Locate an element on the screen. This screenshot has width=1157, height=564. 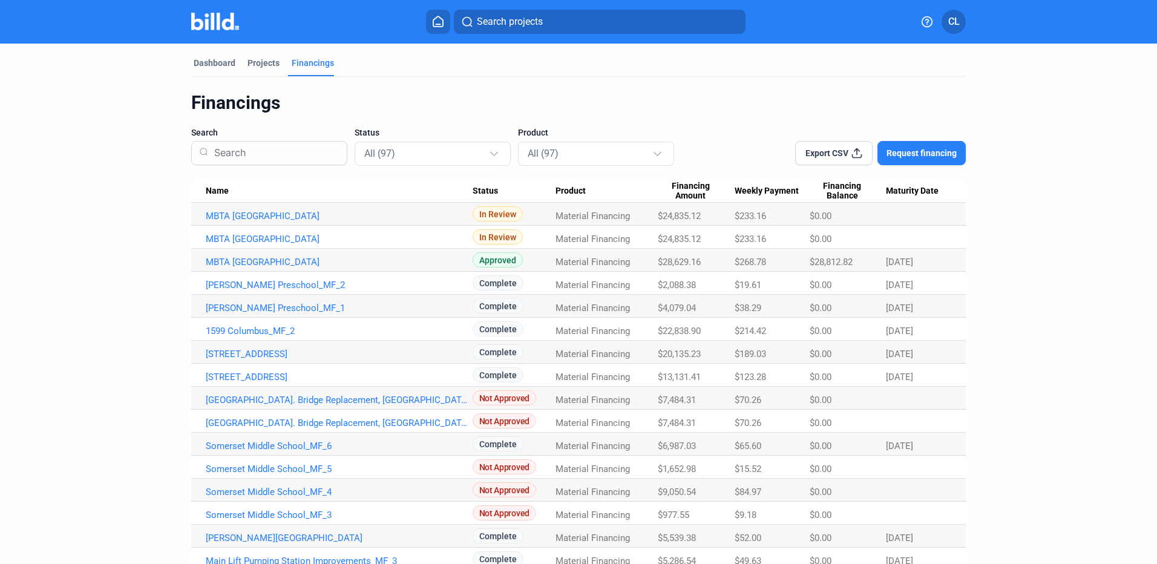
span: $5,539.38 is located at coordinates (676, 538).